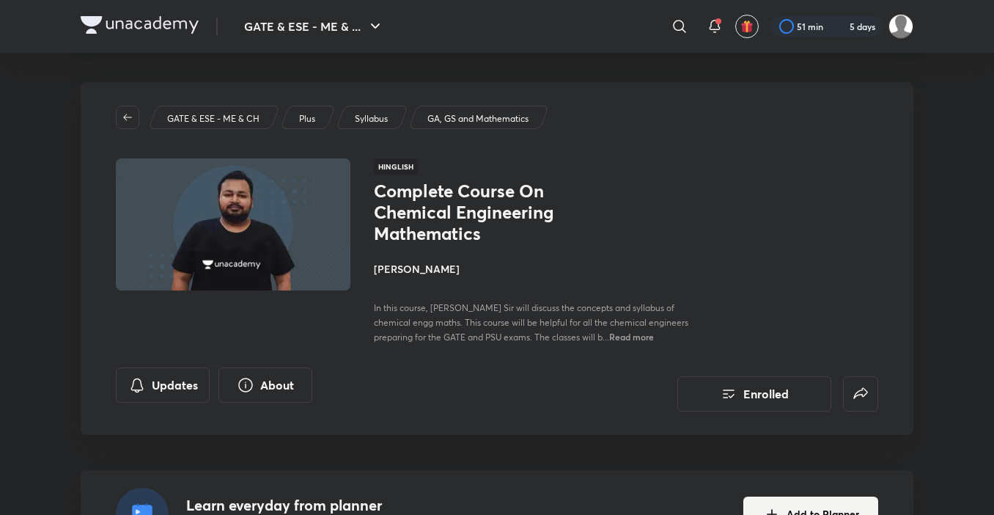  I want to click on a: GA, GS and Mathematics, so click(478, 119).